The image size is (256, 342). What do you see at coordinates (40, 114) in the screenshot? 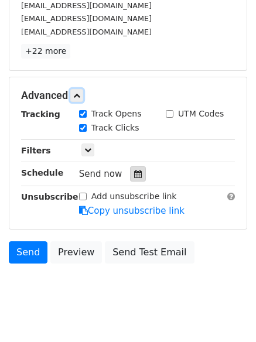
I see `strong: Tracking` at bounding box center [40, 114].